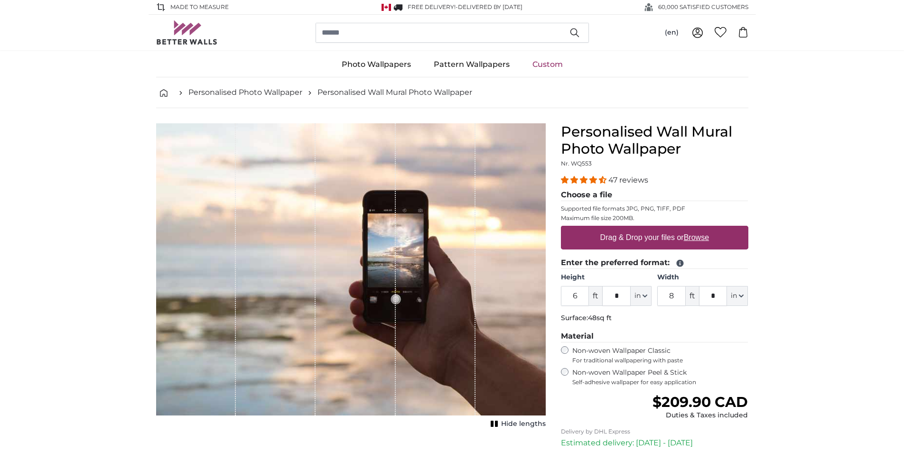  Describe the element at coordinates (431, 7) in the screenshot. I see `span: FREE delivery!` at that location.